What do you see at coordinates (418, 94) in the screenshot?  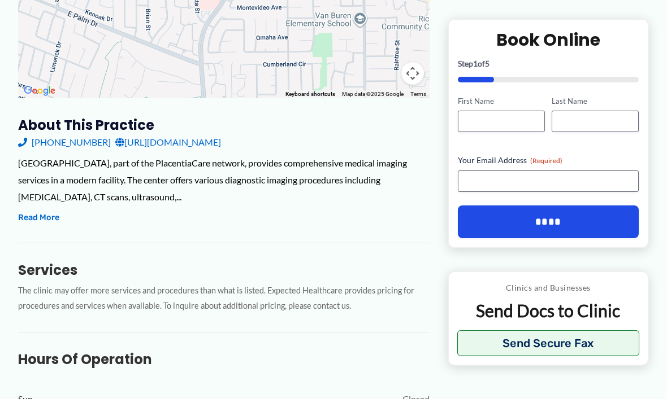 I see `a: Terms` at bounding box center [418, 94].